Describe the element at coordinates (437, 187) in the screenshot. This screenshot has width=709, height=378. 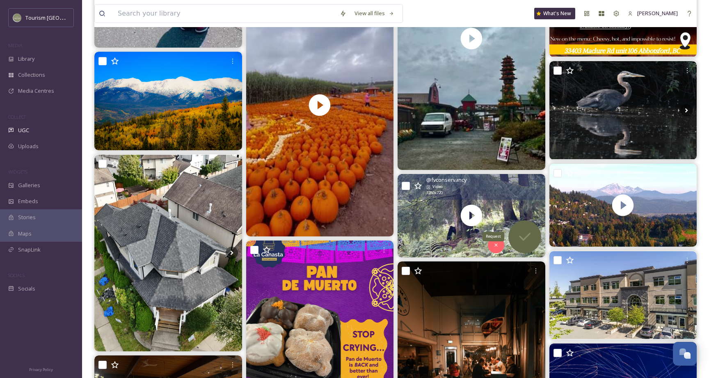
I see `span: Video` at that location.